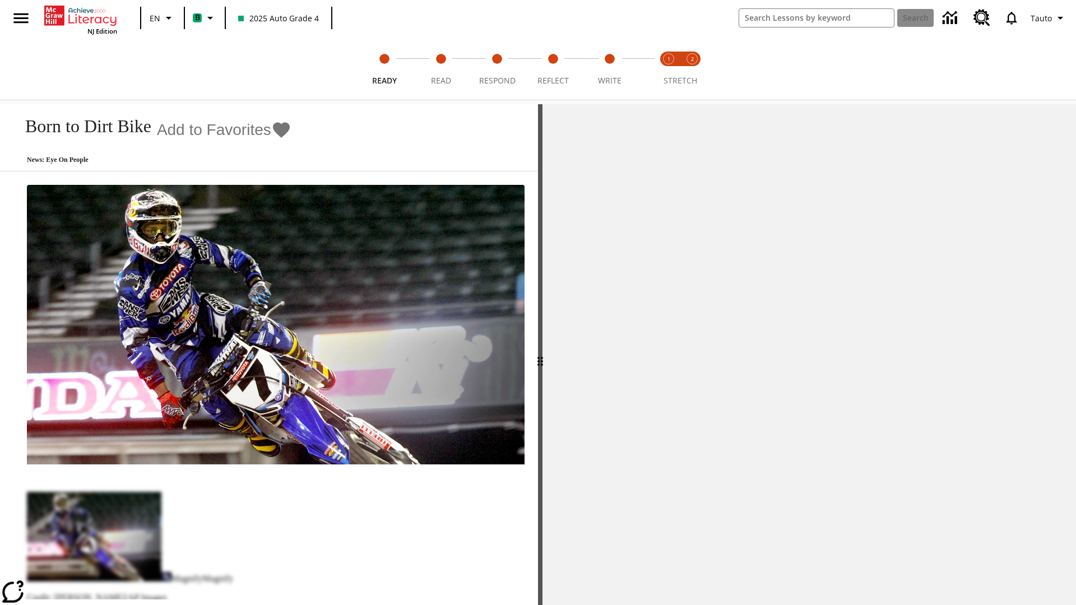 The image size is (1076, 605). Describe the element at coordinates (816, 18) in the screenshot. I see `input: search field` at that location.